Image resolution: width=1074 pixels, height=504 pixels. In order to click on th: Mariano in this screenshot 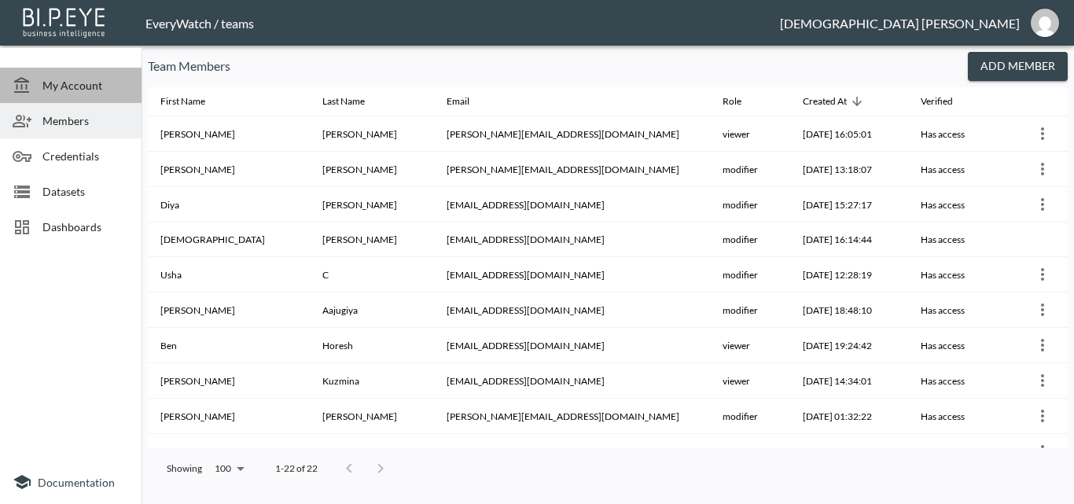, I will do `click(229, 416)`.